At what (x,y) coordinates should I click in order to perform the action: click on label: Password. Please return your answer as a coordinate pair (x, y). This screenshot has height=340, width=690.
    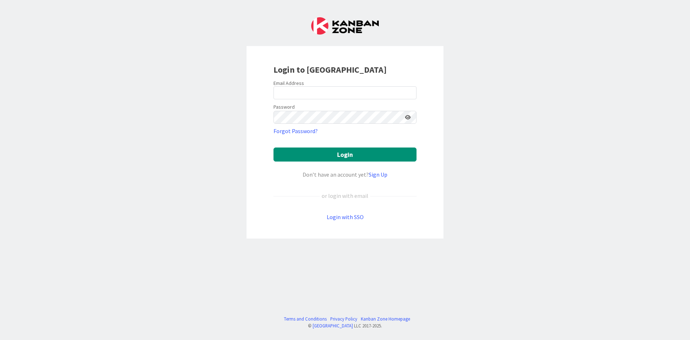
    Looking at the image, I should click on (284, 107).